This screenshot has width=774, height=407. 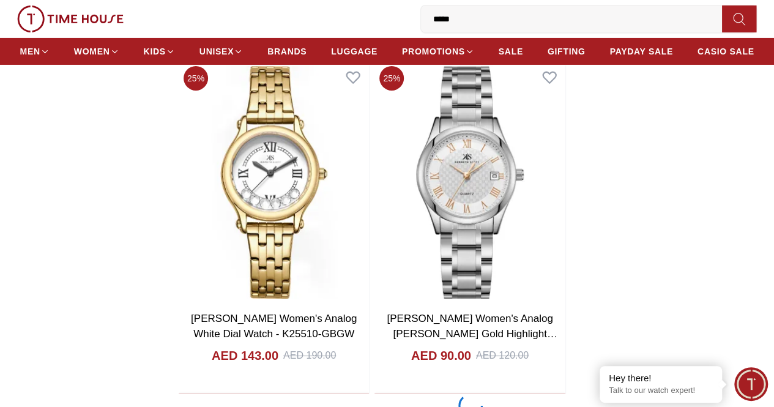 What do you see at coordinates (661, 390) in the screenshot?
I see `p: Talk to our watch expert!` at bounding box center [661, 390].